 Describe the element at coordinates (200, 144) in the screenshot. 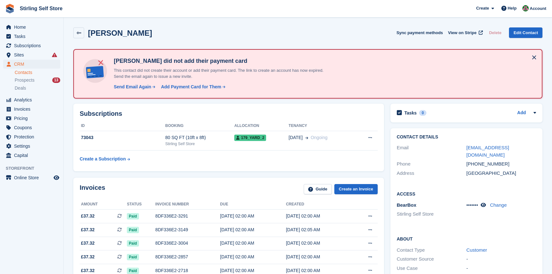

I see `div: Stirling Self Store` at that location.